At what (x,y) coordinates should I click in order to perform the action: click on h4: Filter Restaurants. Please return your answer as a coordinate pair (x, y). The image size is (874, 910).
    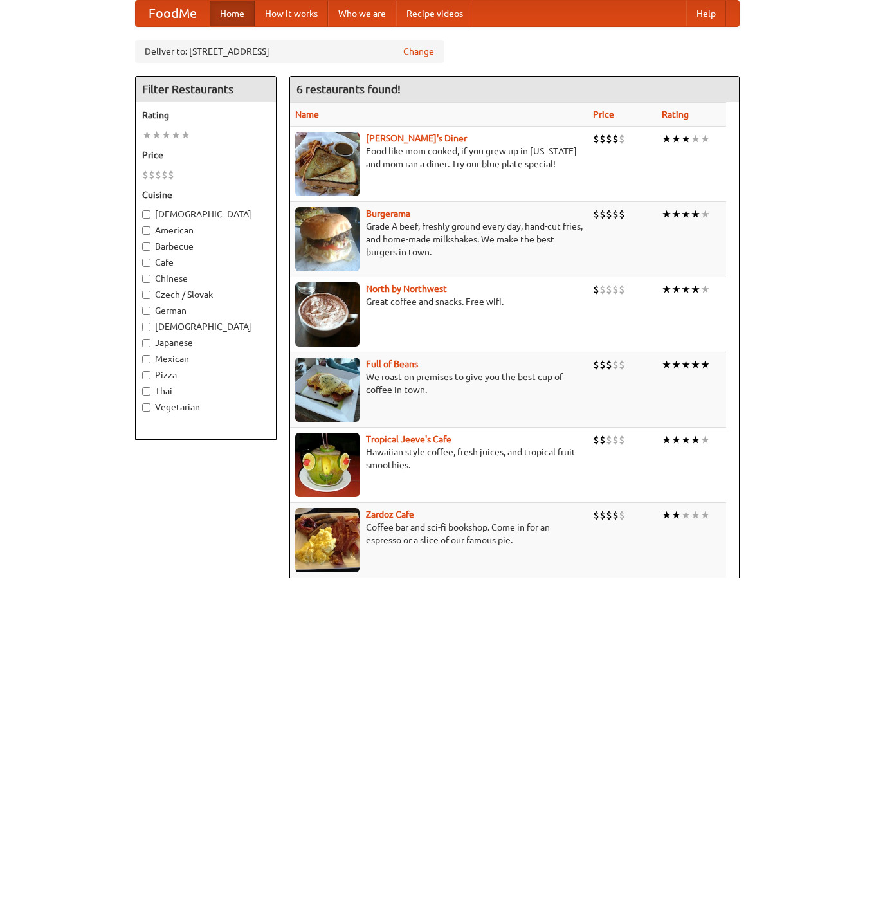
    Looking at the image, I should click on (206, 89).